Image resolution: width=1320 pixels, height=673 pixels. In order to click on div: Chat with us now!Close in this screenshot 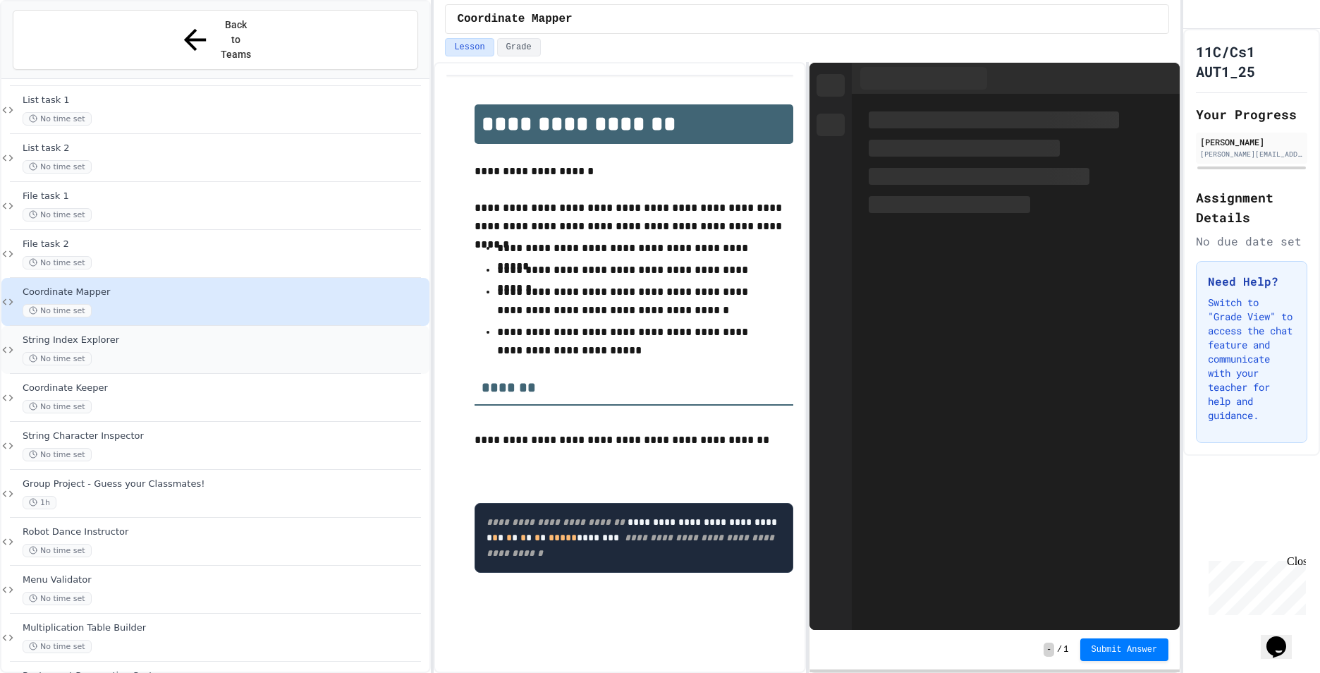, I will do `click(51, 47)`.